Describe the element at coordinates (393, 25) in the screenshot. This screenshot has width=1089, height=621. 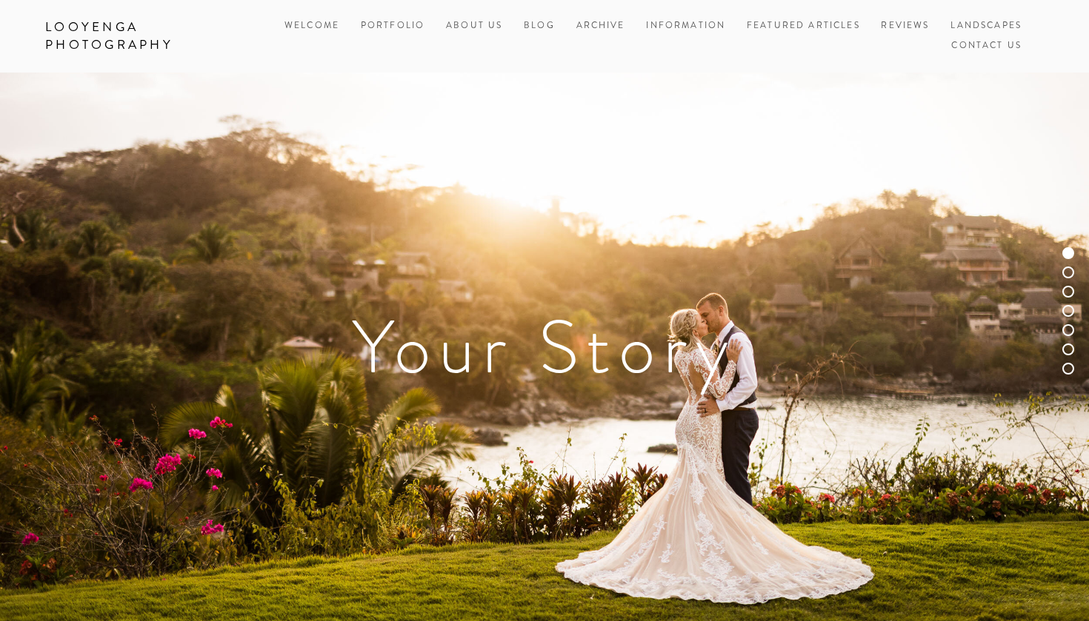
I see `a: Portfolio` at that location.